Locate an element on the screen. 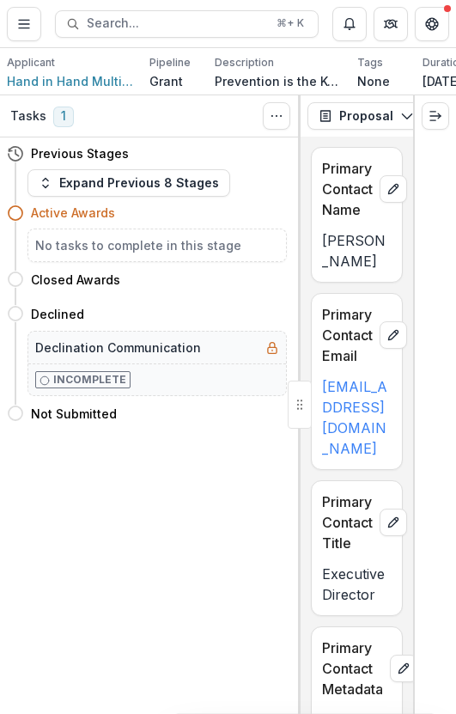 The height and width of the screenshot is (714, 456). button: Toggle View Cancelled Tasks is located at coordinates (277, 116).